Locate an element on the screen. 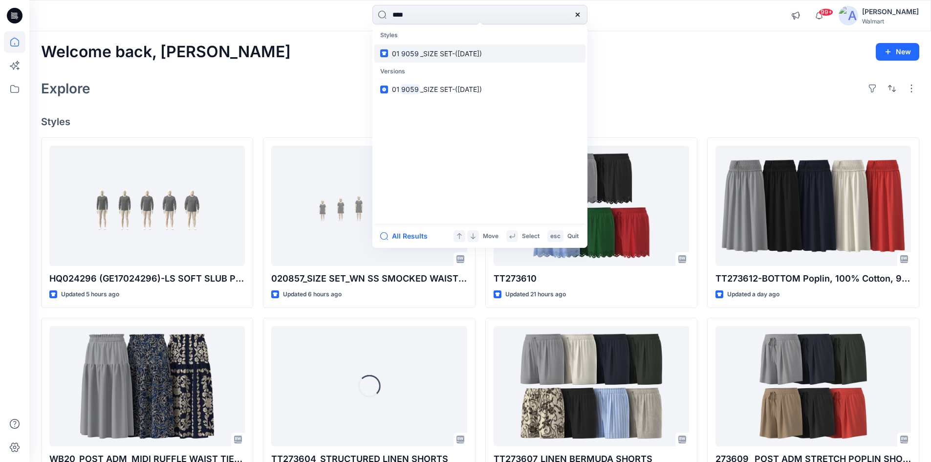 This screenshot has width=931, height=462. a: TT273607_LINEN BERMUDA SHORTS is located at coordinates (591, 386).